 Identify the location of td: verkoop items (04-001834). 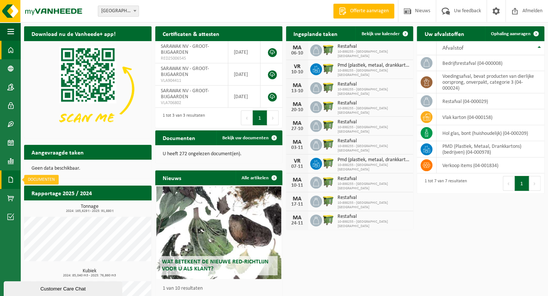
(490, 165).